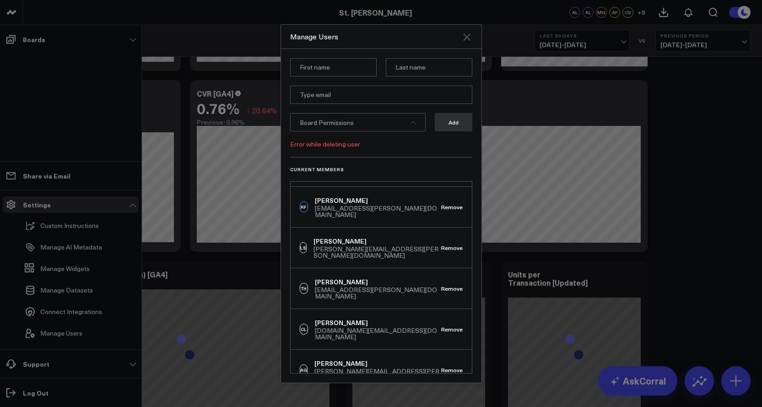 This screenshot has width=762, height=407. I want to click on div: Error while deleting user, so click(381, 144).